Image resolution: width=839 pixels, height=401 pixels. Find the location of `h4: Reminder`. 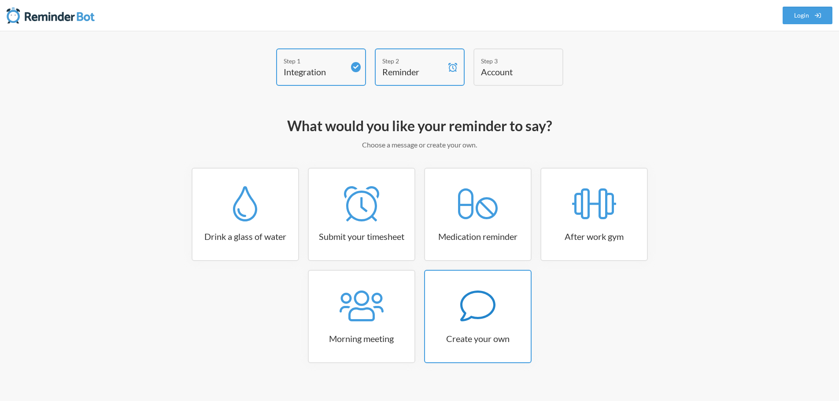

h4: Reminder is located at coordinates (413, 72).